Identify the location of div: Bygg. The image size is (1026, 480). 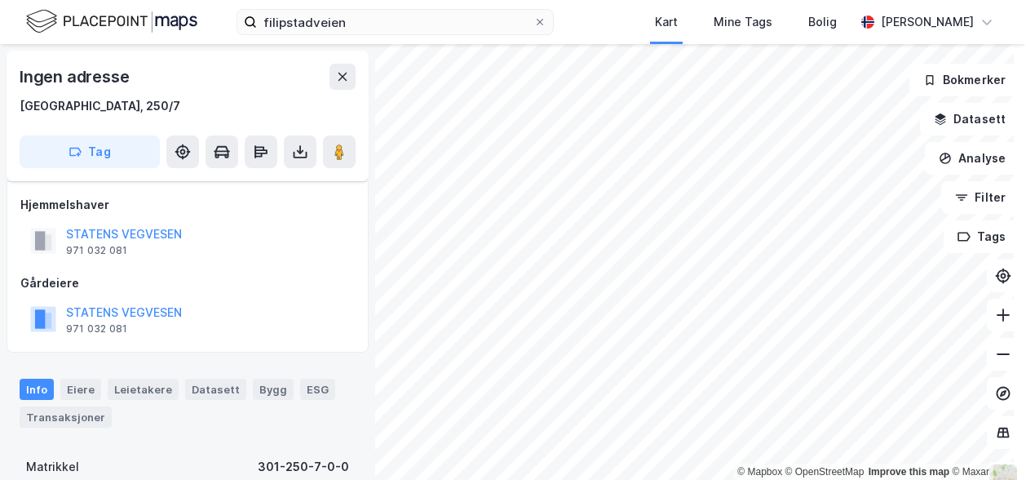
(273, 389).